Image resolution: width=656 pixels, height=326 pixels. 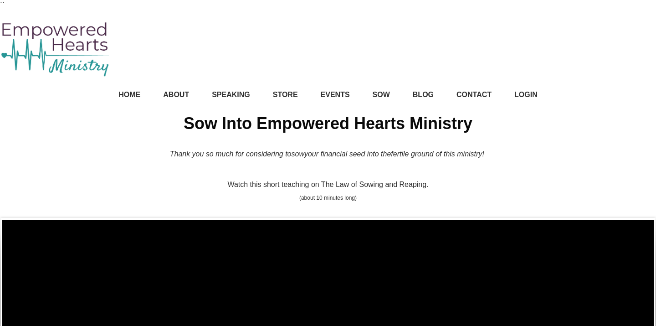 I want to click on a: CONTACT, so click(x=474, y=95).